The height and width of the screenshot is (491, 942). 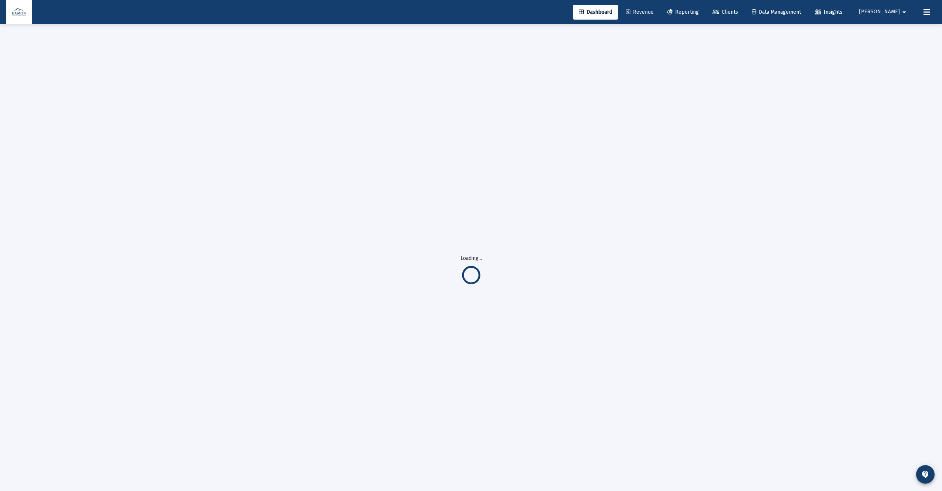 What do you see at coordinates (776, 12) in the screenshot?
I see `span: Data Management` at bounding box center [776, 12].